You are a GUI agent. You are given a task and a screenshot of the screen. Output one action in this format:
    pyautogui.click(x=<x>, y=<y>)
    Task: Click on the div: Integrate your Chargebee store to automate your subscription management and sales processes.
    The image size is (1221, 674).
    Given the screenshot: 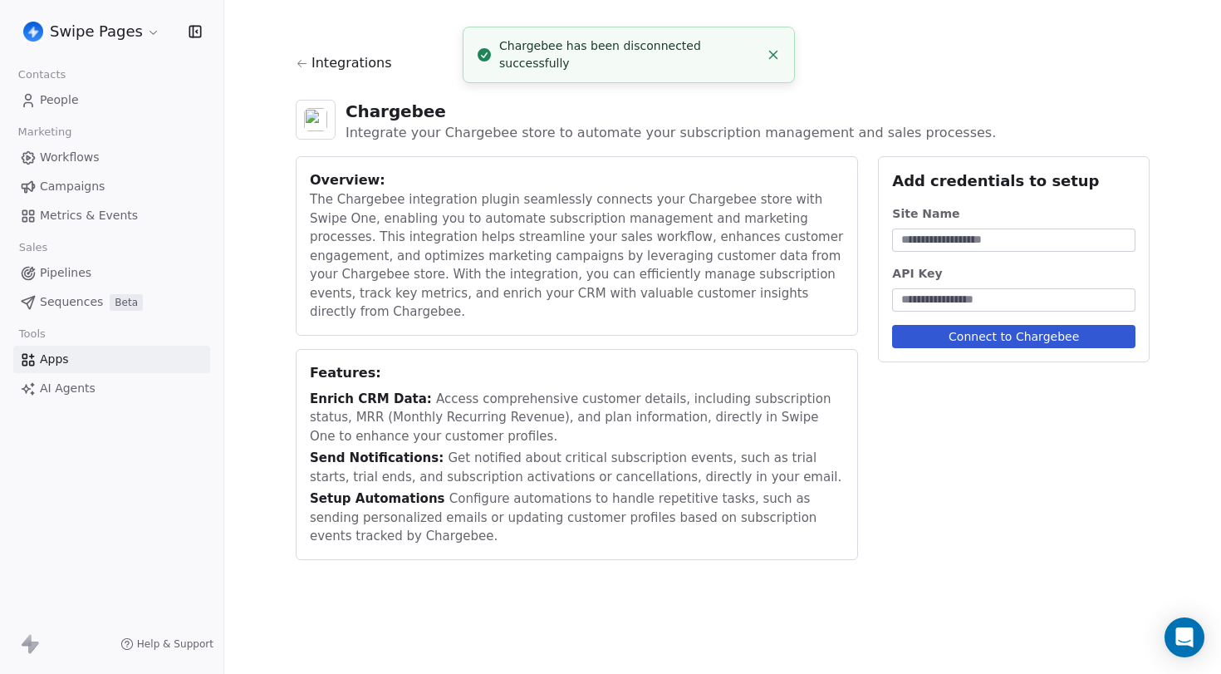 What is the action you would take?
    pyautogui.click(x=670, y=133)
    